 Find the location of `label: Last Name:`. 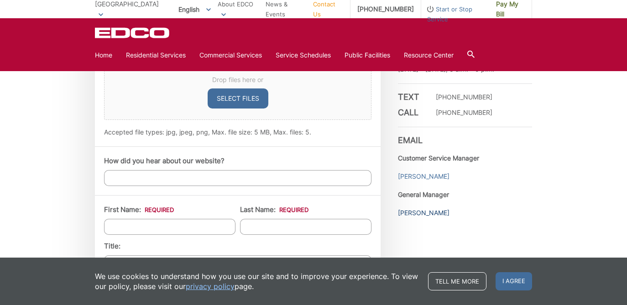

label: Last Name: is located at coordinates (274, 210).